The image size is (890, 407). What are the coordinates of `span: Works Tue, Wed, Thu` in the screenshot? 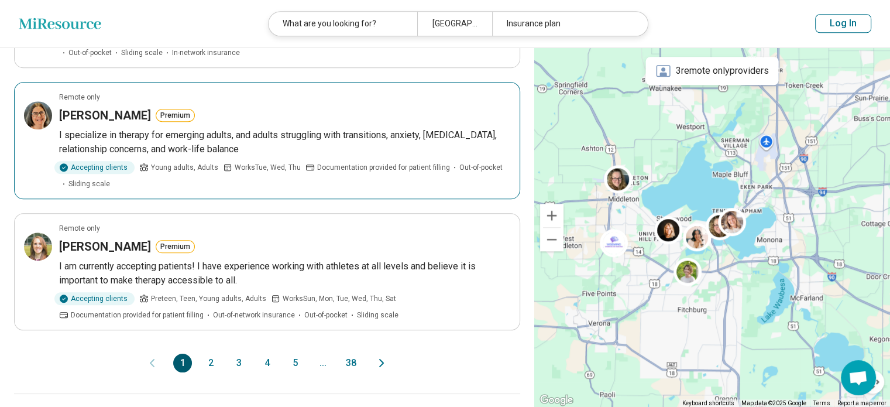 It's located at (268, 167).